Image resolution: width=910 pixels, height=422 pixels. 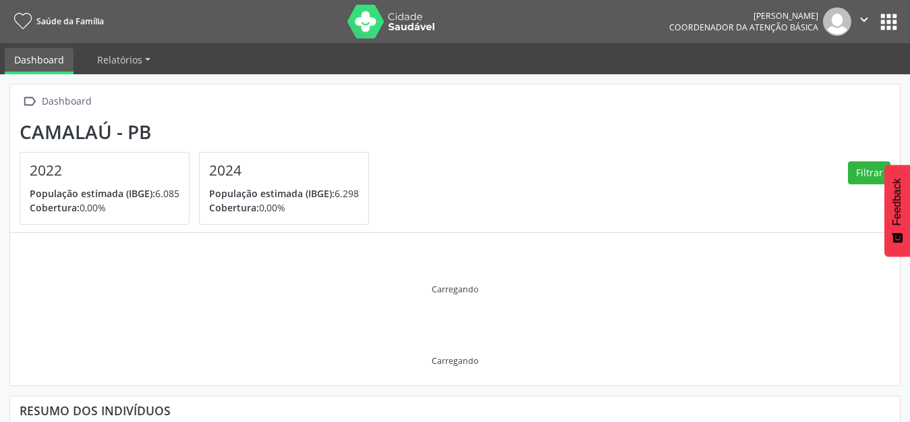 I want to click on span: Relatórios, so click(x=119, y=59).